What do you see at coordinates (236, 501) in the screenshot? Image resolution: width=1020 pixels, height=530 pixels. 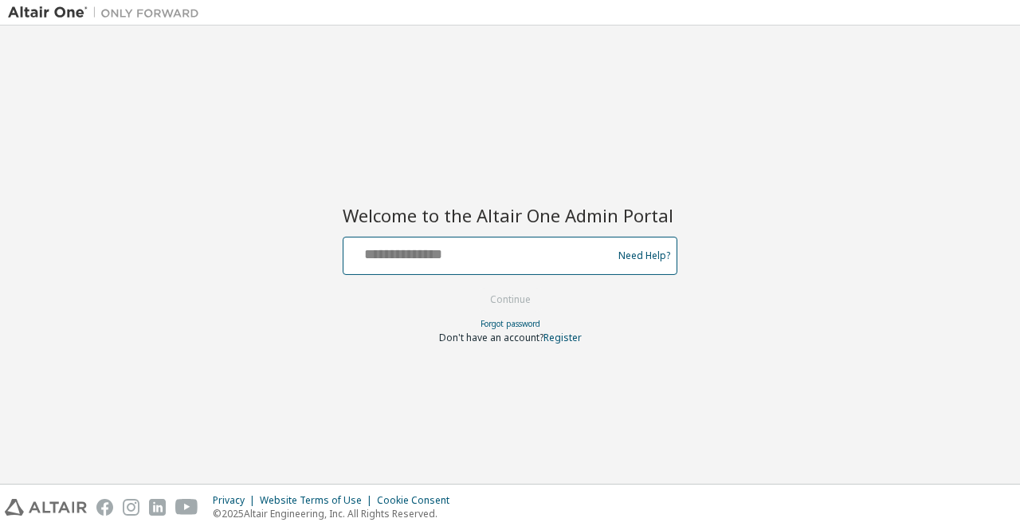 I see `div: Privacy` at bounding box center [236, 501].